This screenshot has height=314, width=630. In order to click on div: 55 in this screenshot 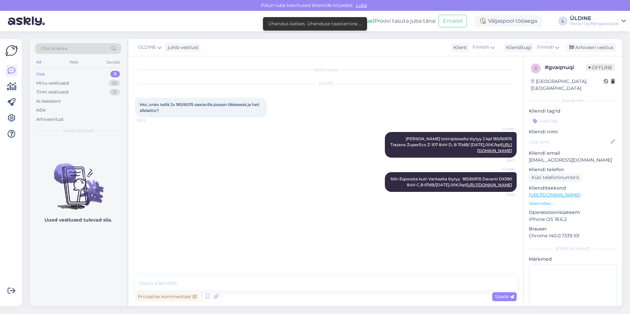, I will do `click(114, 83)`.